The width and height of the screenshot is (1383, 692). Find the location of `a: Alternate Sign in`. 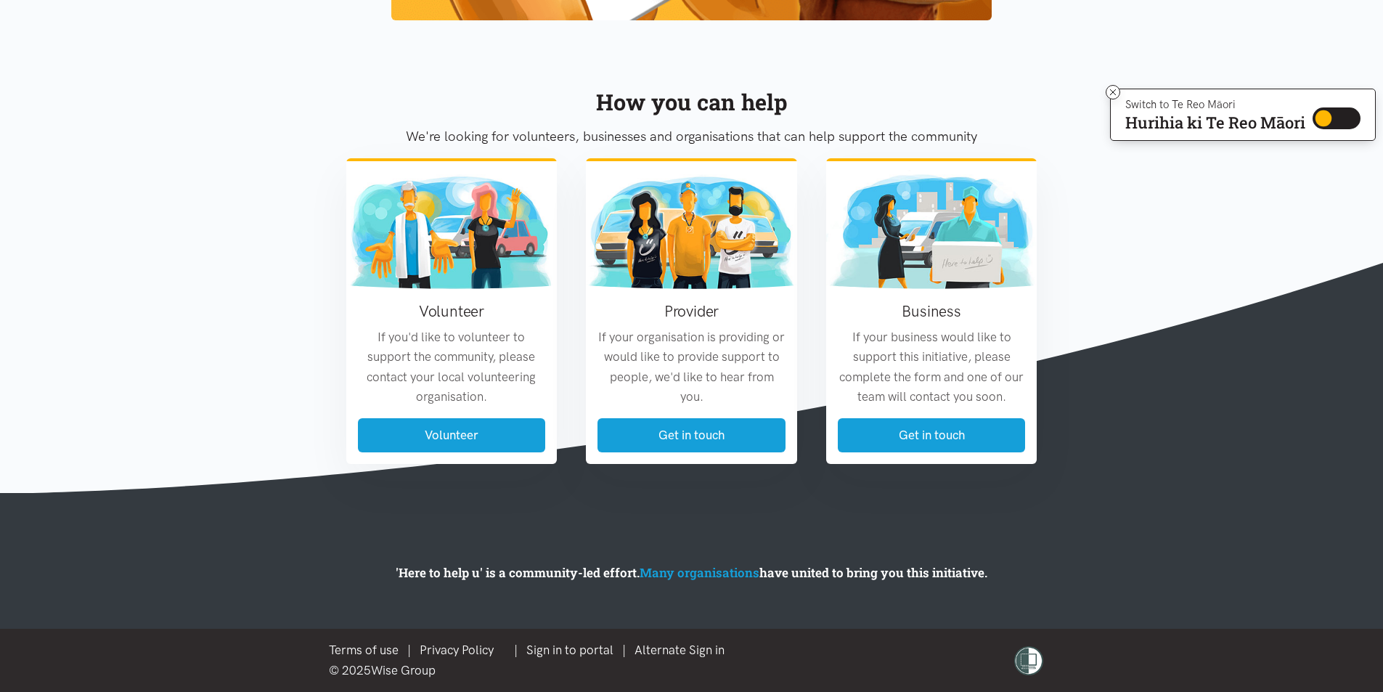

a: Alternate Sign in is located at coordinates (680, 650).